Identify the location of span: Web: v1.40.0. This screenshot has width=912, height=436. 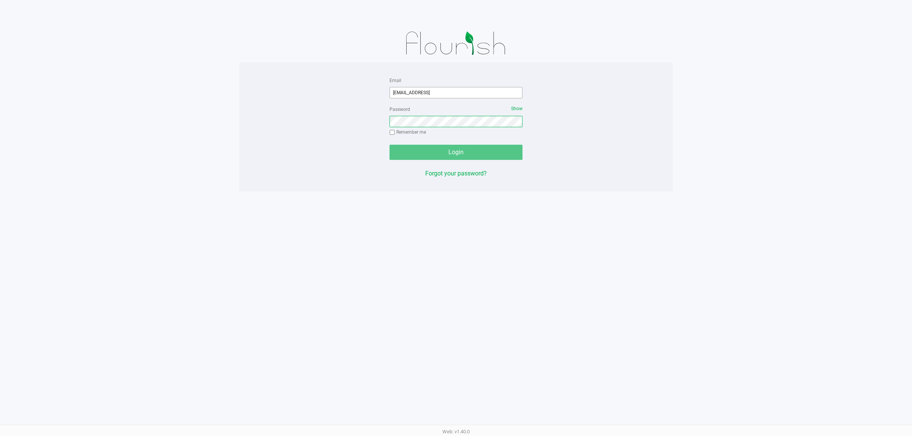
(456, 432).